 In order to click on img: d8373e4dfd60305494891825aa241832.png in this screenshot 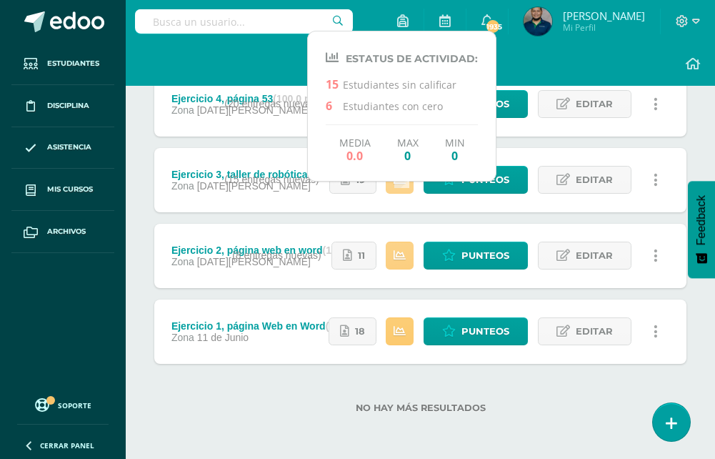, I will do `click(538, 21)`.